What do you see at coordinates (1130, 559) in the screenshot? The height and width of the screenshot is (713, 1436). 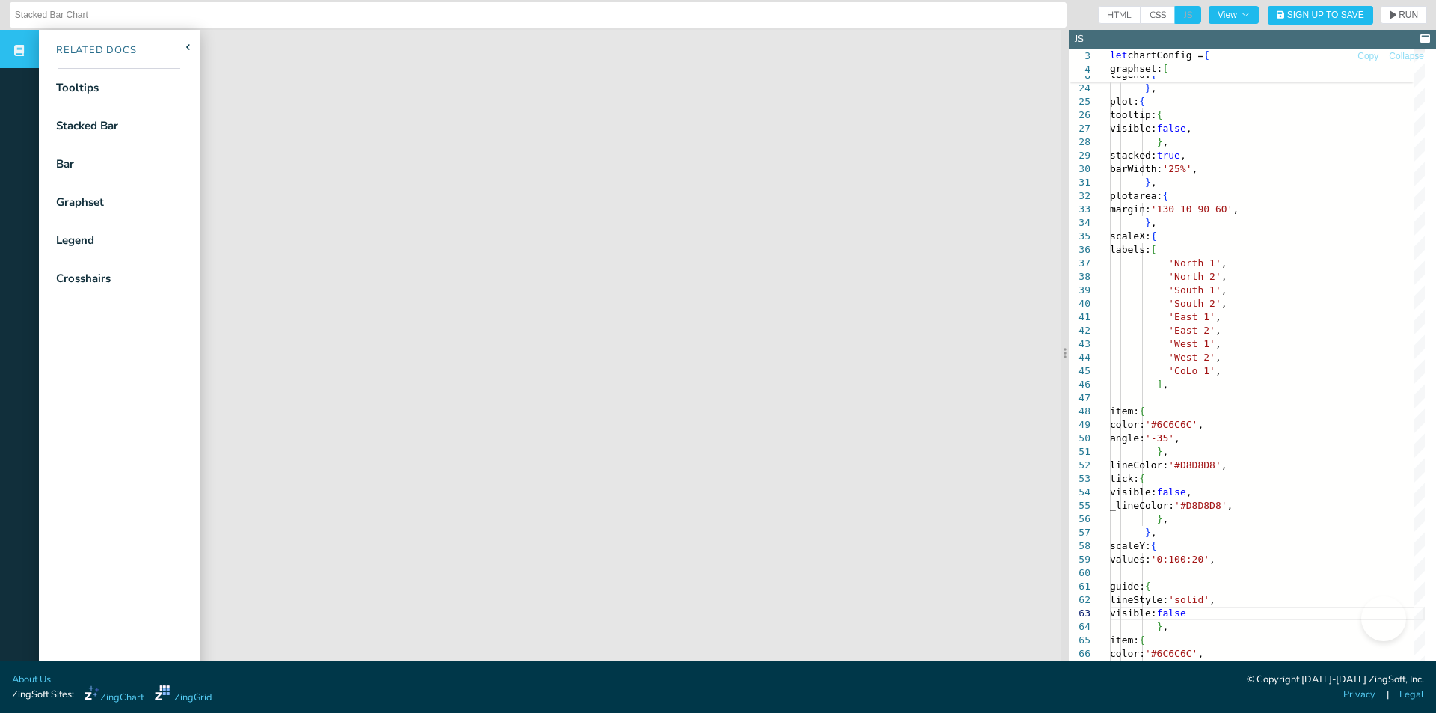 I see `span: values:` at bounding box center [1130, 559].